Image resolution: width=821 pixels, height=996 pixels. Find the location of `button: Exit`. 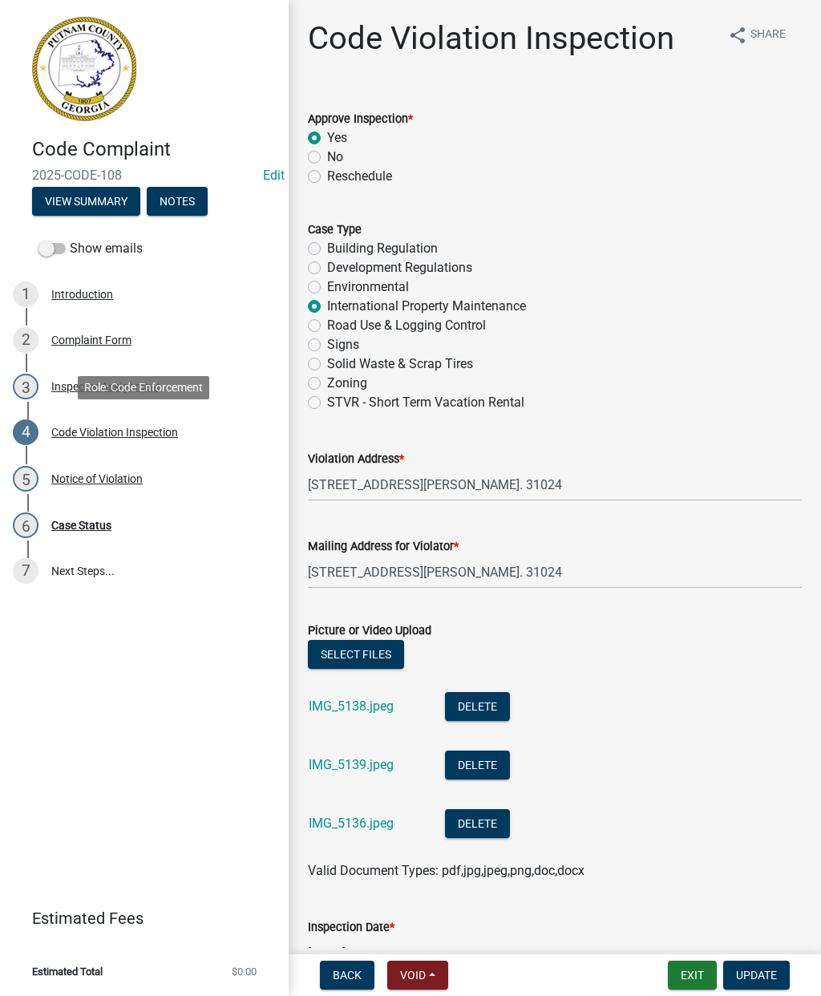

button: Exit is located at coordinates (692, 975).